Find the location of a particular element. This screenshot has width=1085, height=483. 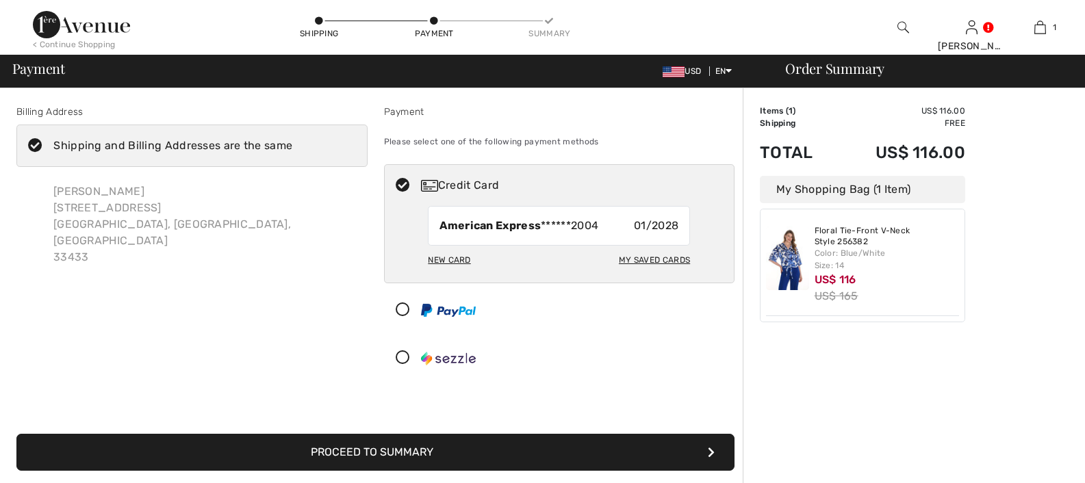

span: USD is located at coordinates (684, 71).